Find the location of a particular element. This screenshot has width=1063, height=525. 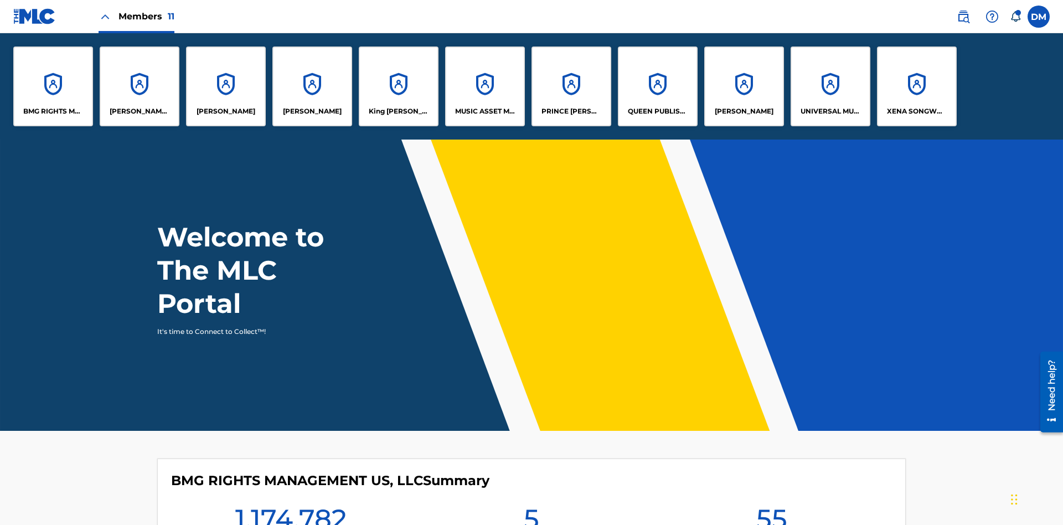

div: Help is located at coordinates (992, 17).